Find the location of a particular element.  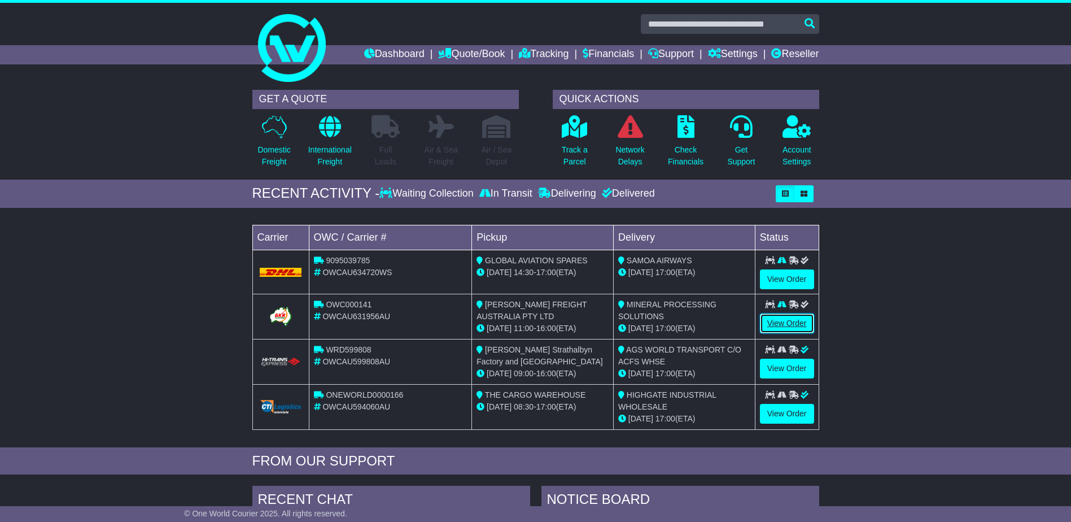

div: Delivering is located at coordinates (567, 194).